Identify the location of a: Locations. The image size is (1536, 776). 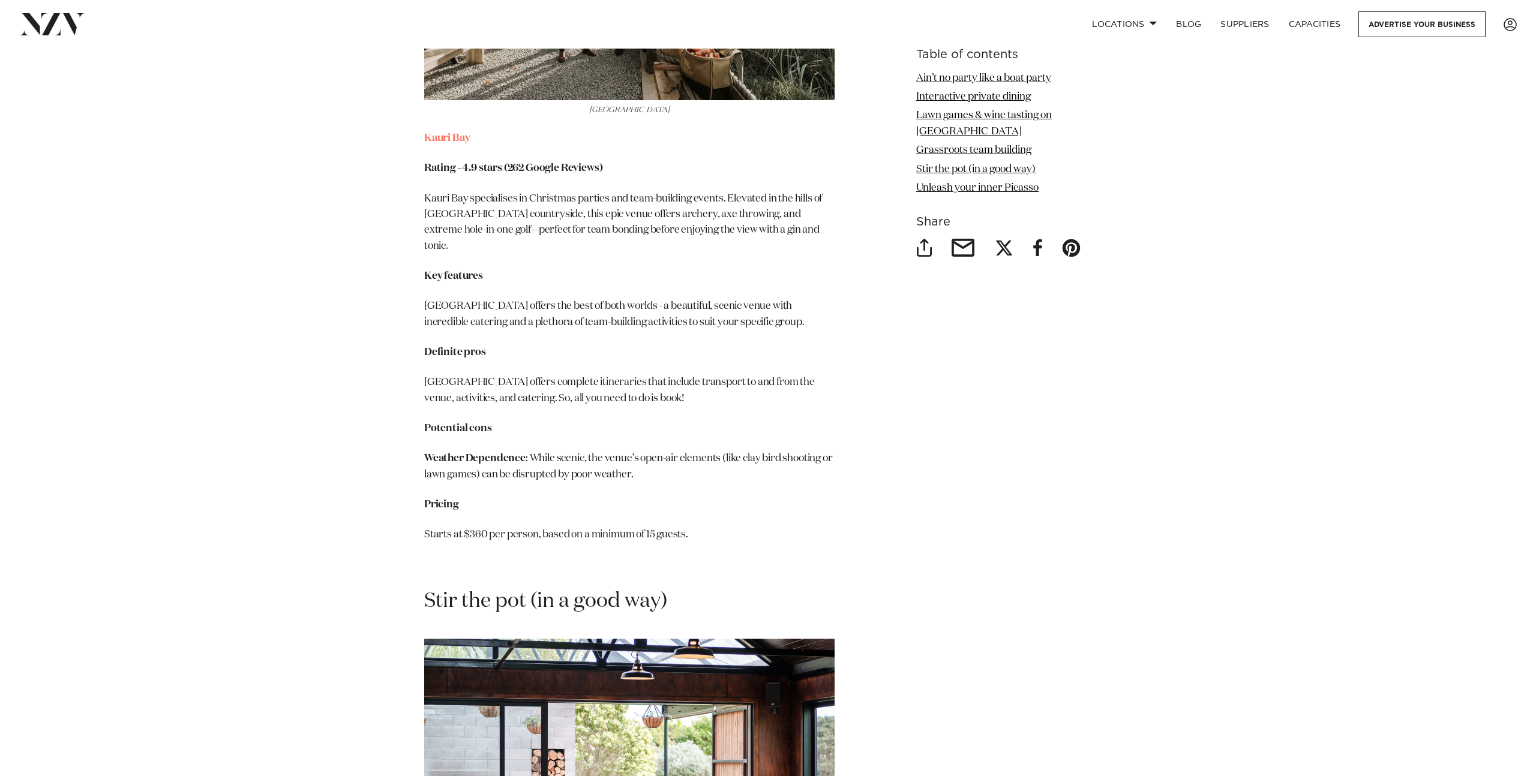
(1124, 24).